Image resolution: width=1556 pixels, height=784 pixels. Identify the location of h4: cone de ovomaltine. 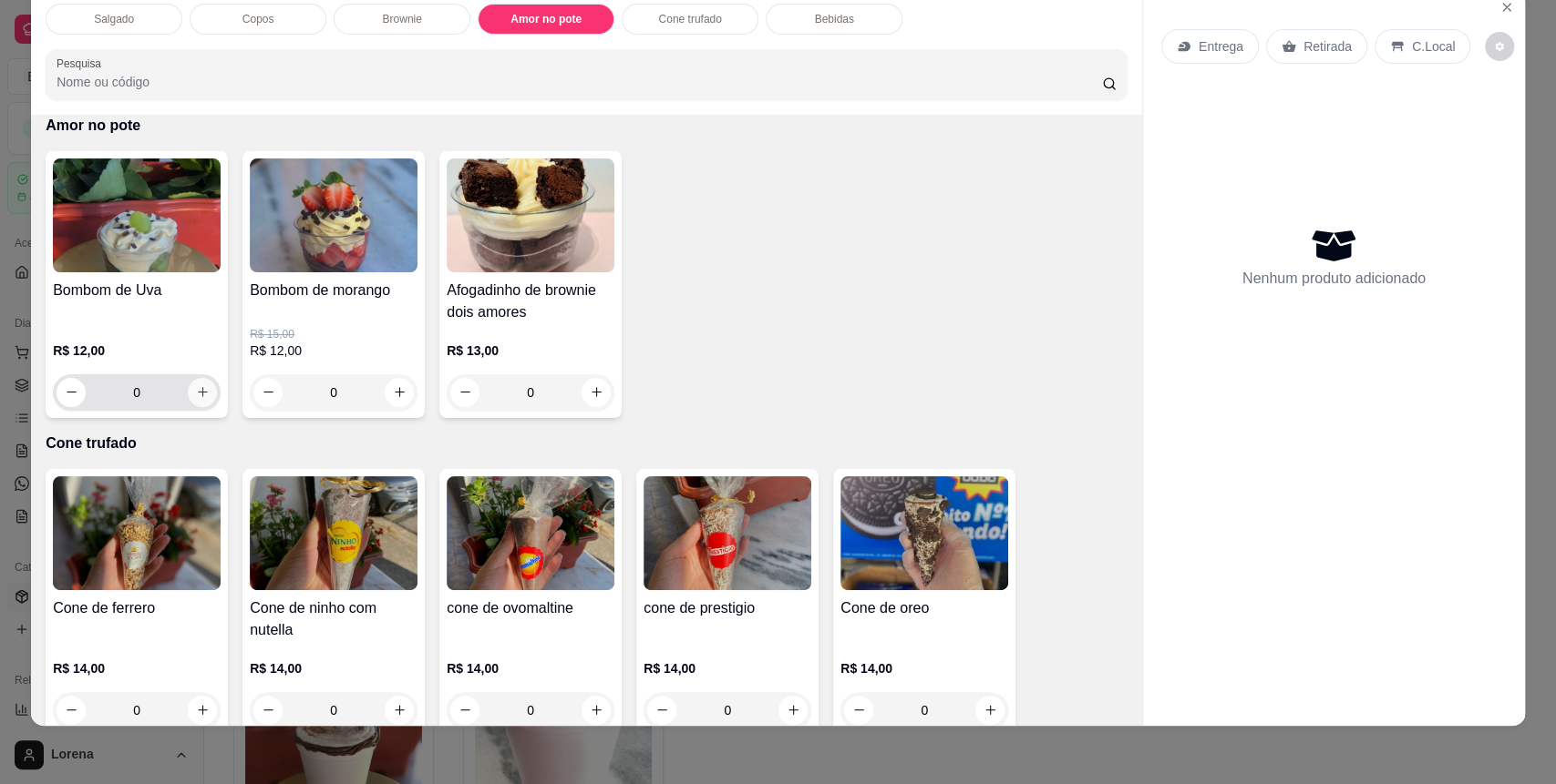
(531, 609).